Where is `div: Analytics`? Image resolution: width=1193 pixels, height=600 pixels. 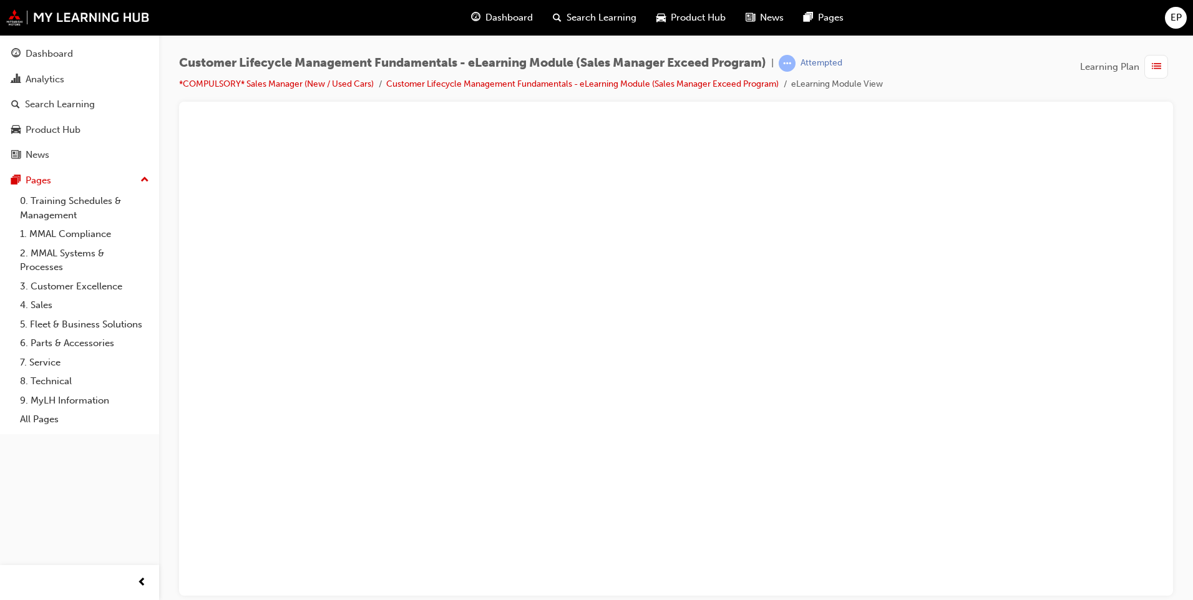
div: Analytics is located at coordinates (45, 79).